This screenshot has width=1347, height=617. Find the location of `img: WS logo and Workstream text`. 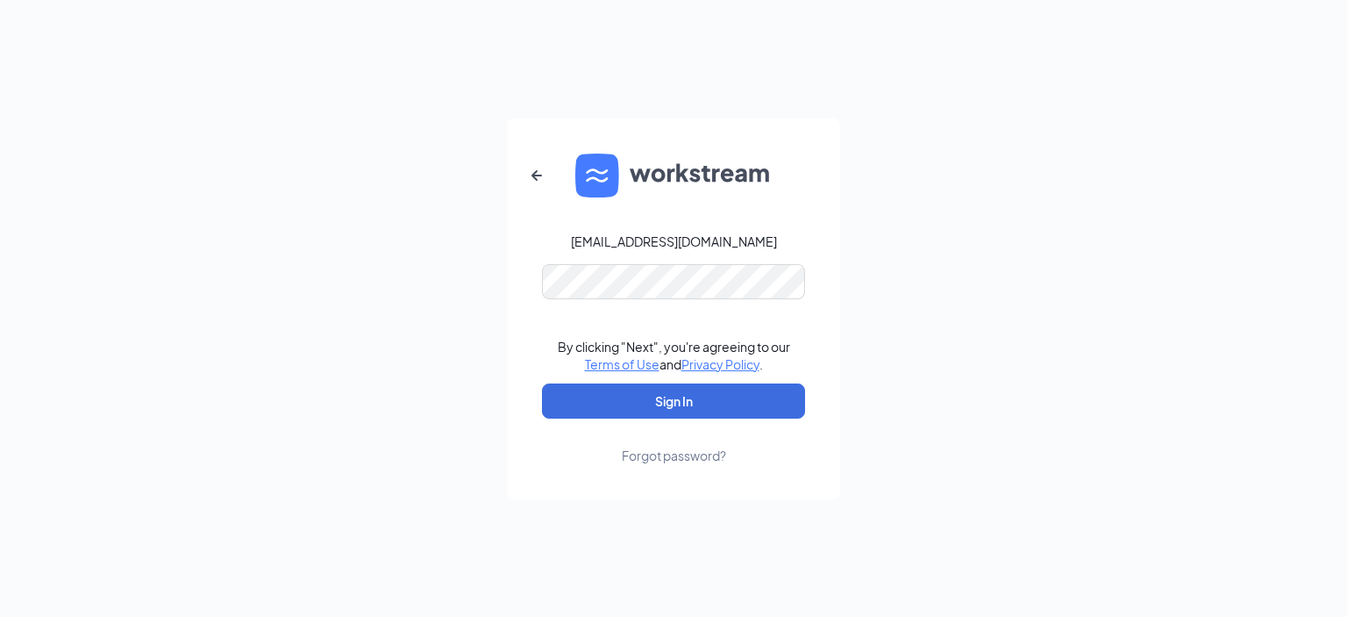

img: WS logo and Workstream text is located at coordinates (674, 175).